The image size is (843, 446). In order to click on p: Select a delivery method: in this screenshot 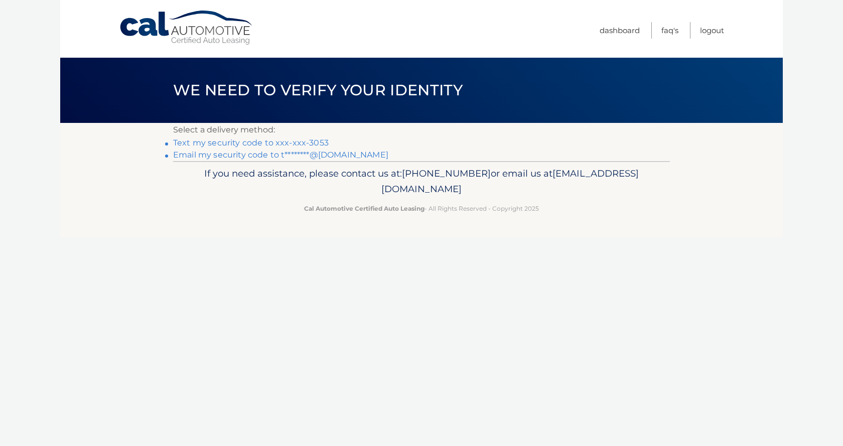, I will do `click(422, 130)`.